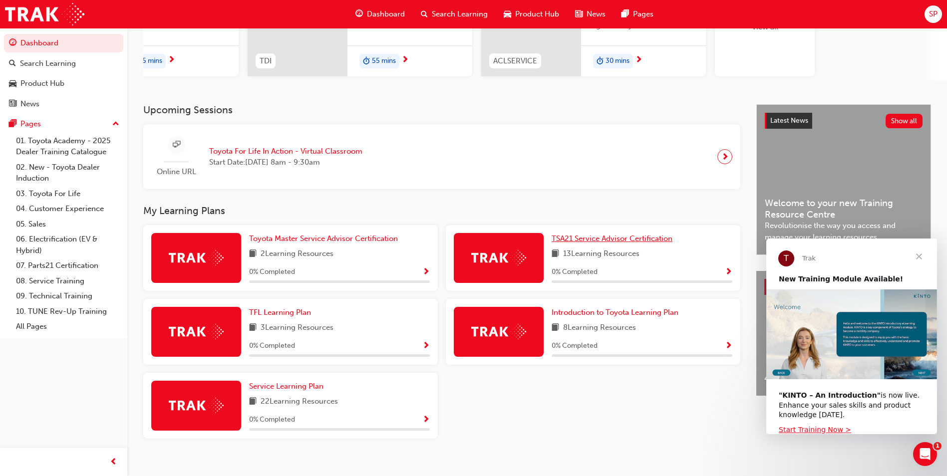  Describe the element at coordinates (48, 191) in the screenshot. I see `a: Start Training Now >` at that location.